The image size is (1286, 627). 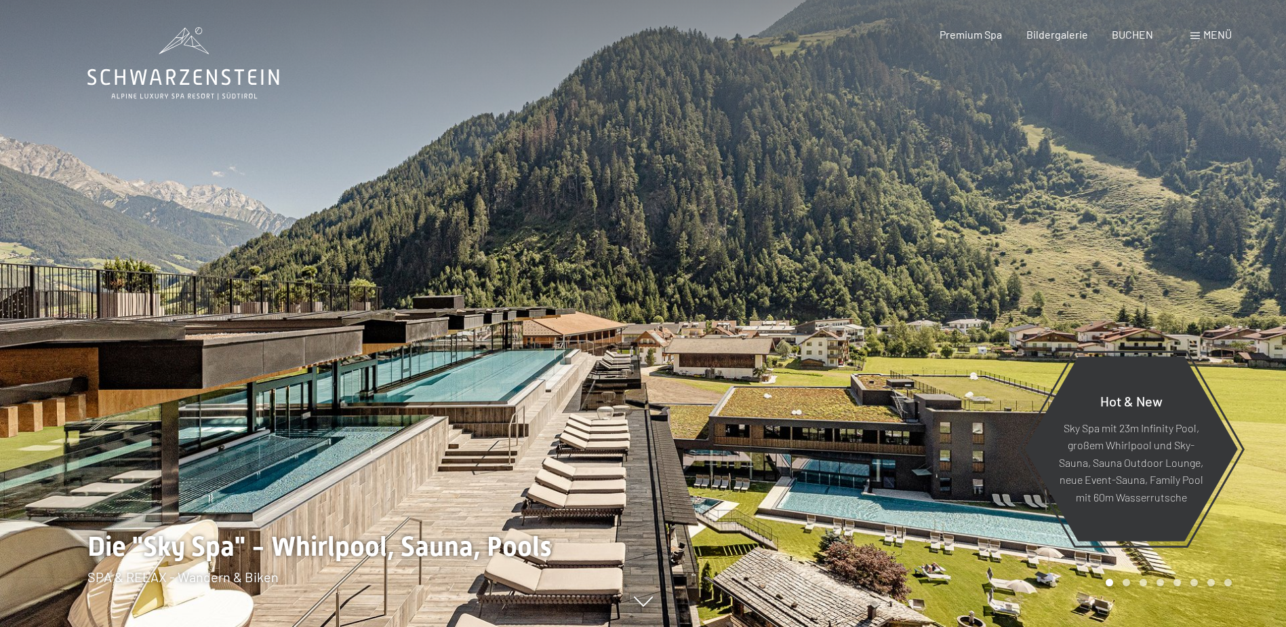 What do you see at coordinates (1228, 582) in the screenshot?
I see `div: Carousel Page 8` at bounding box center [1228, 582].